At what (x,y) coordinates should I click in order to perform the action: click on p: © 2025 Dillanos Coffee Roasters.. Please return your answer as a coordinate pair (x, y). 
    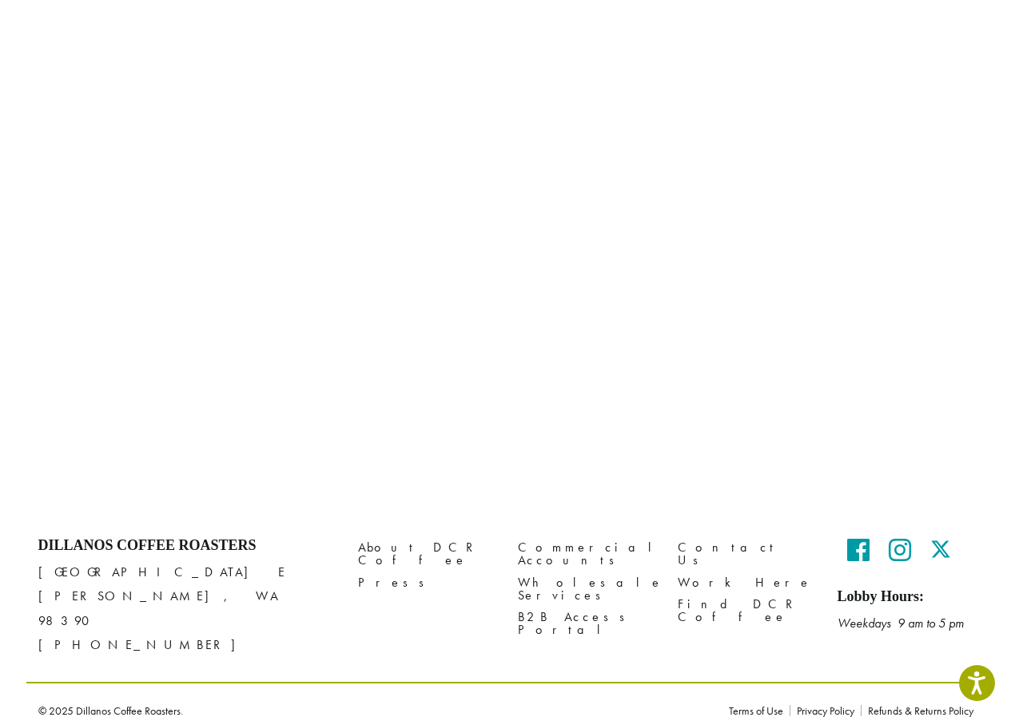
    Looking at the image, I should click on (372, 711).